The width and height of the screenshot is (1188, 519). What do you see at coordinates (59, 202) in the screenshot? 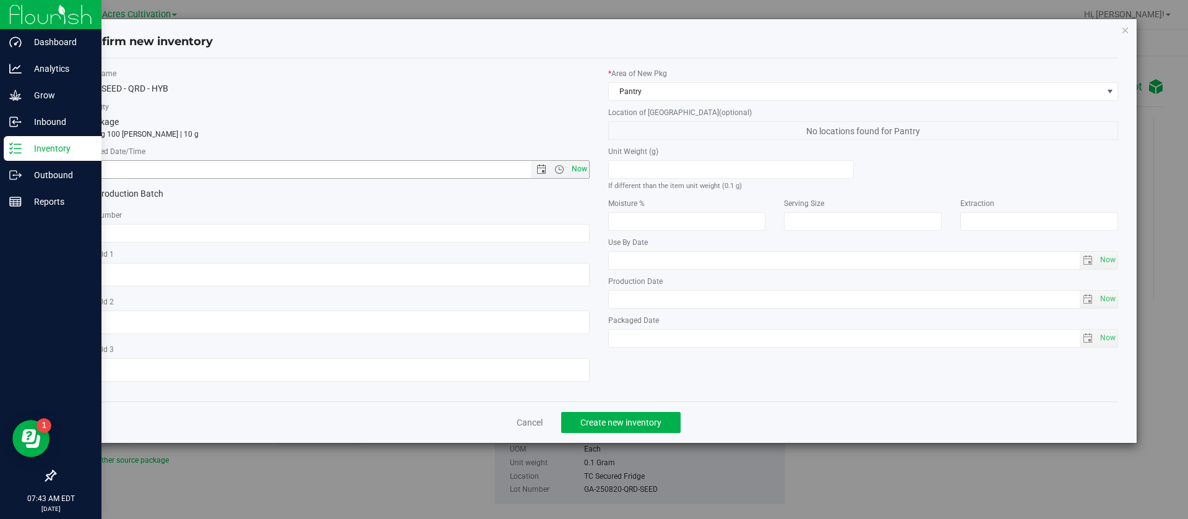
I see `p: Reports` at bounding box center [59, 202].